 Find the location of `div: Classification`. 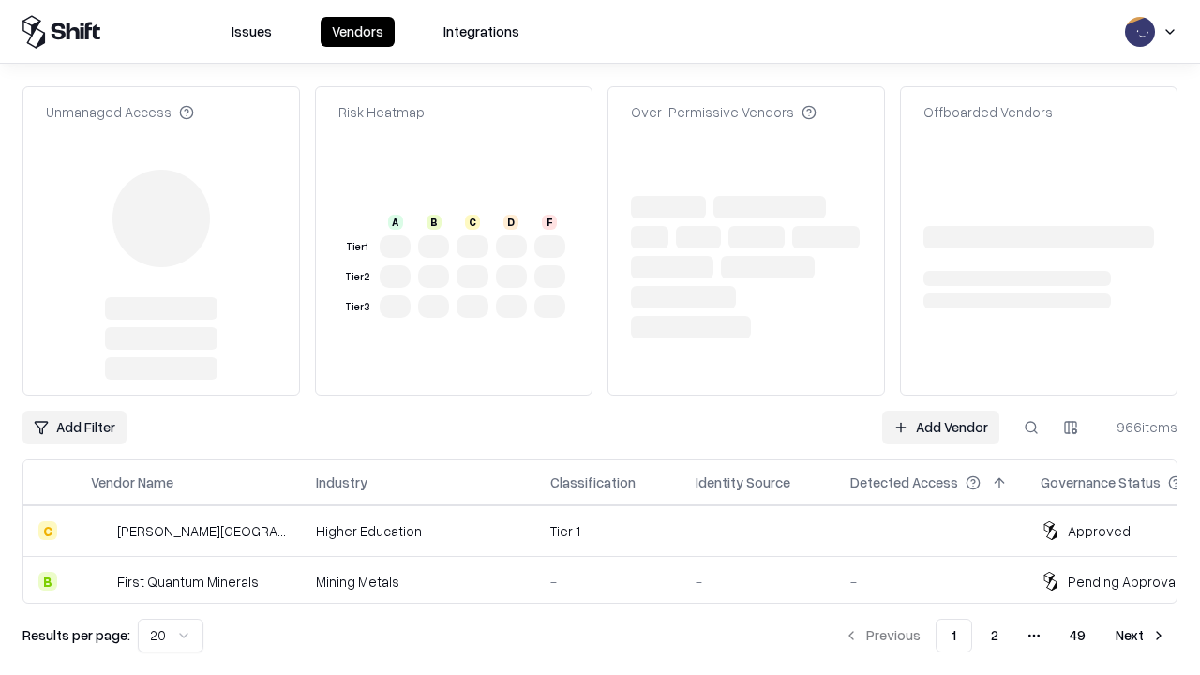

div: Classification is located at coordinates (592, 482).